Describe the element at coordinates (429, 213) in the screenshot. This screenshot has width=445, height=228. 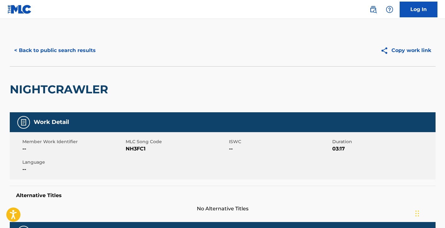
I see `div: Chat Widget` at that location.